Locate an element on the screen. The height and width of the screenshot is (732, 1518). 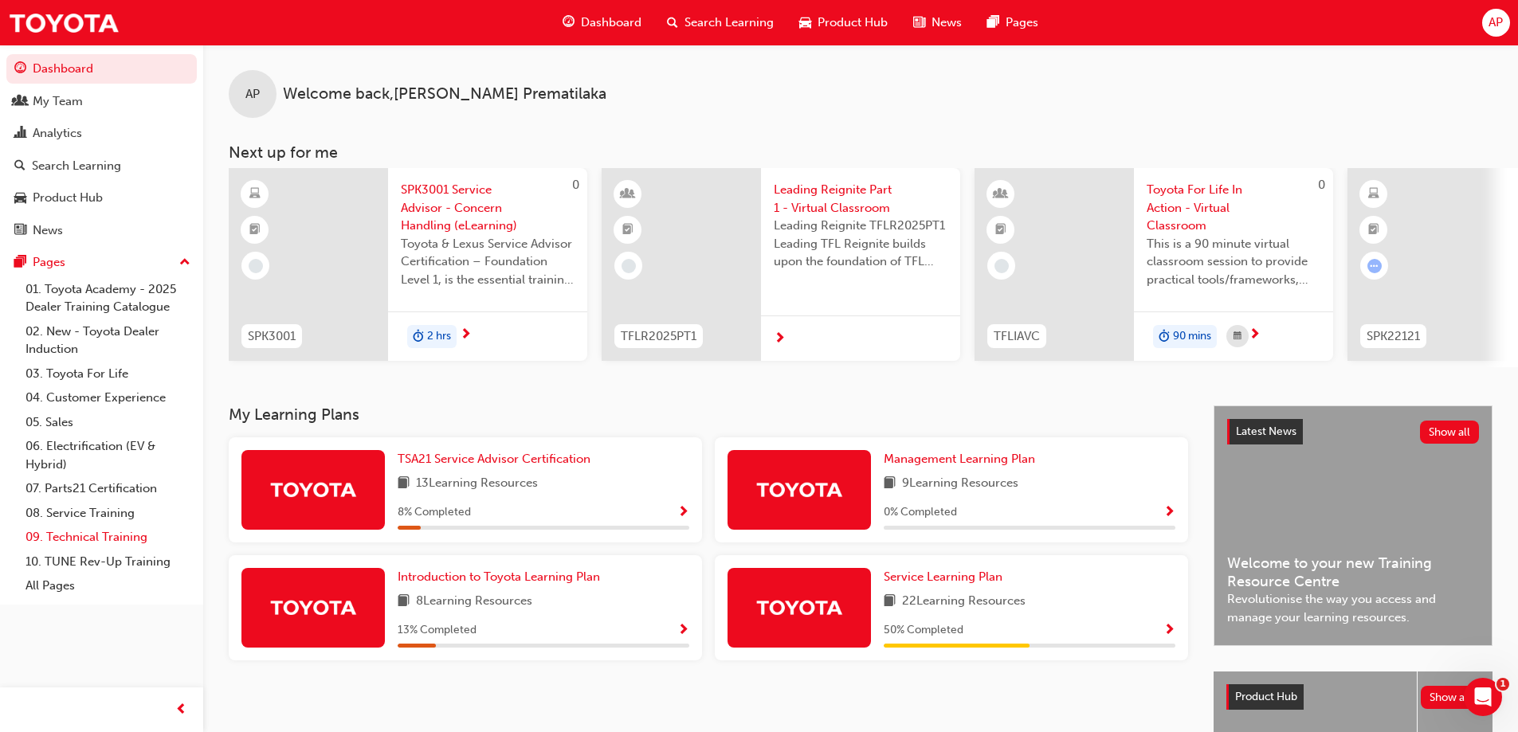
span: 8 % Completed is located at coordinates (434, 512).